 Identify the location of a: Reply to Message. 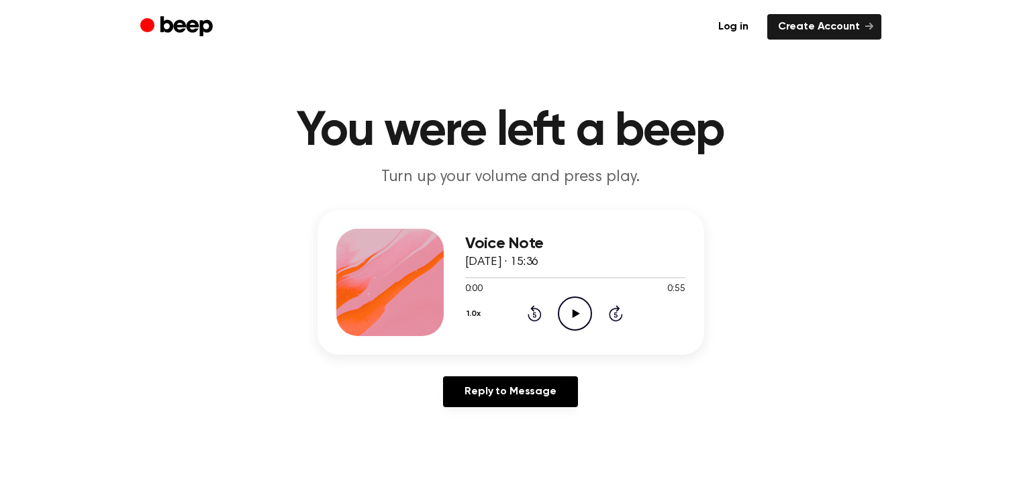
(510, 392).